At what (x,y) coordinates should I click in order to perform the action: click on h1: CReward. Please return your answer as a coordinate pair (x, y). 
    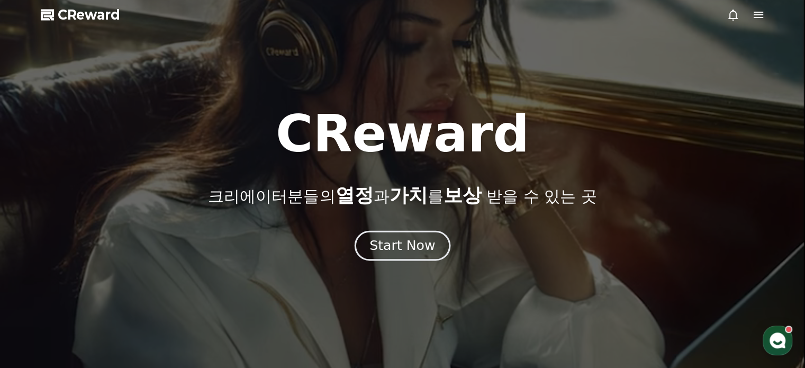
    Looking at the image, I should click on (402, 134).